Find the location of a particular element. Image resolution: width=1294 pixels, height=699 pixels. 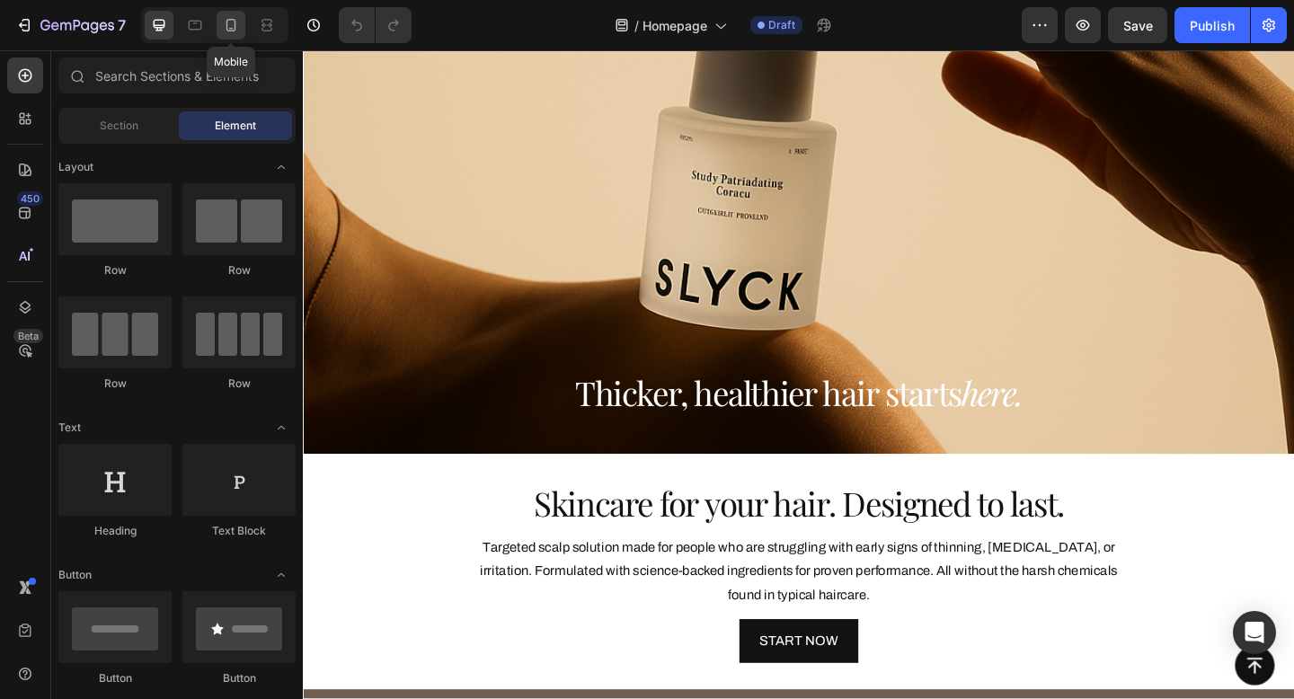

div: Heading is located at coordinates (115, 531).